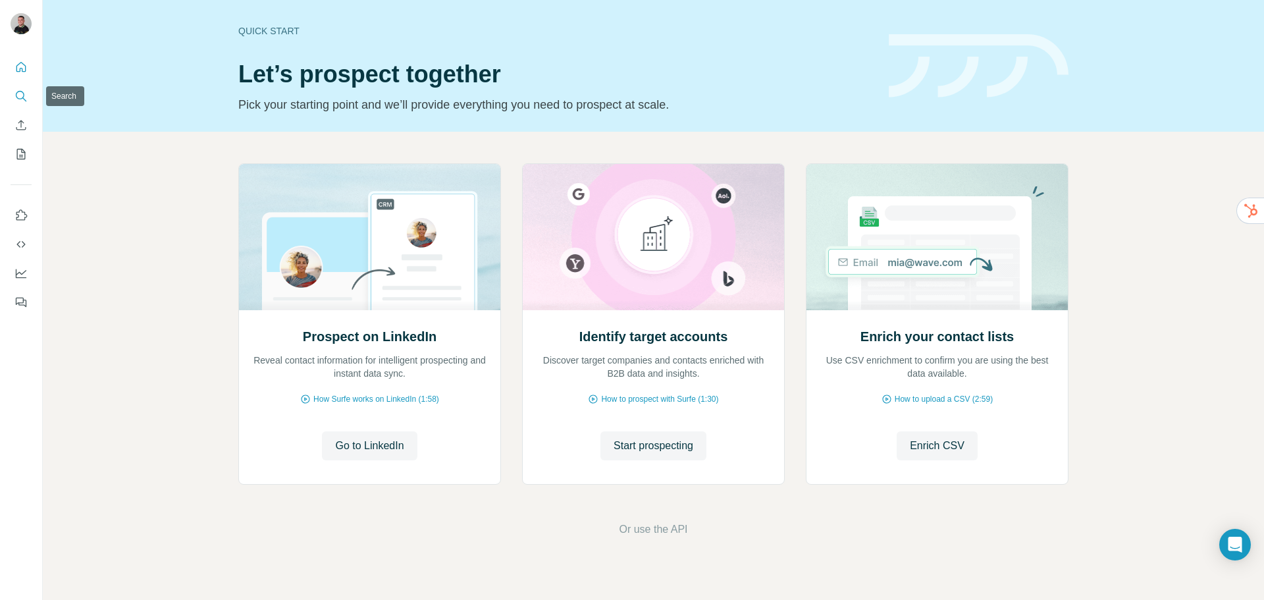 This screenshot has height=600, width=1264. Describe the element at coordinates (660, 399) in the screenshot. I see `span: How to prospect with Surfe (1:30)` at that location.